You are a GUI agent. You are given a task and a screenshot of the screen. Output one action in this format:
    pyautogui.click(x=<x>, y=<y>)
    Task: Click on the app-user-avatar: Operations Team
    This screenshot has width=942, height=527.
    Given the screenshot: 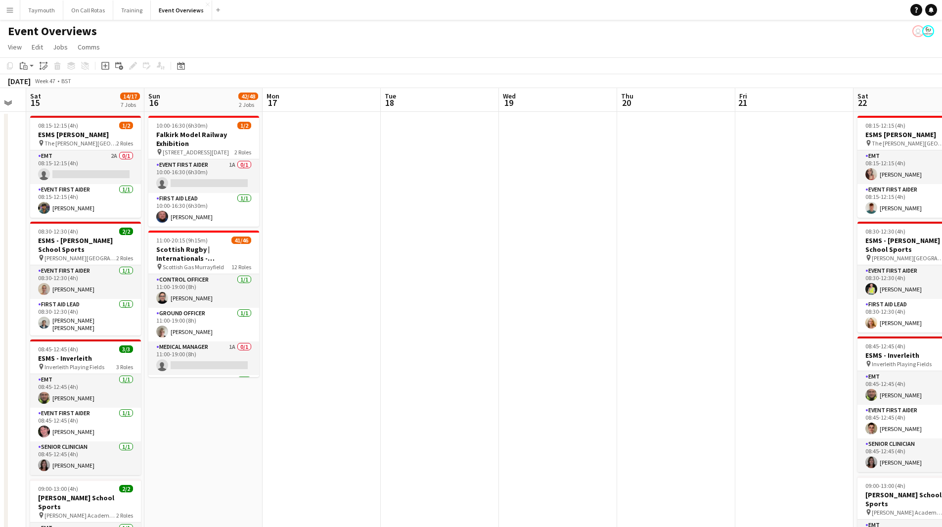 What is the action you would take?
    pyautogui.click(x=919, y=31)
    